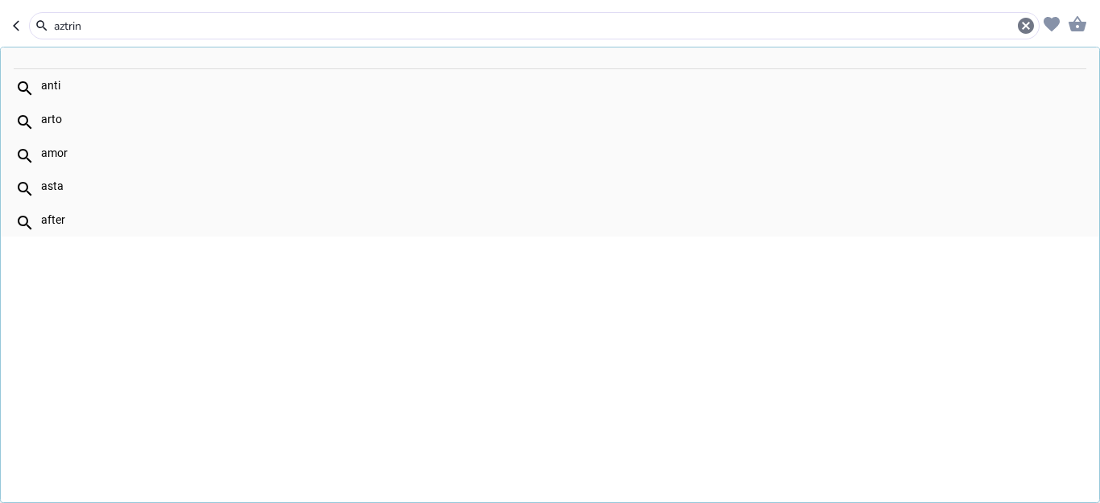 The width and height of the screenshot is (1100, 503). I want to click on div: arto, so click(563, 119).